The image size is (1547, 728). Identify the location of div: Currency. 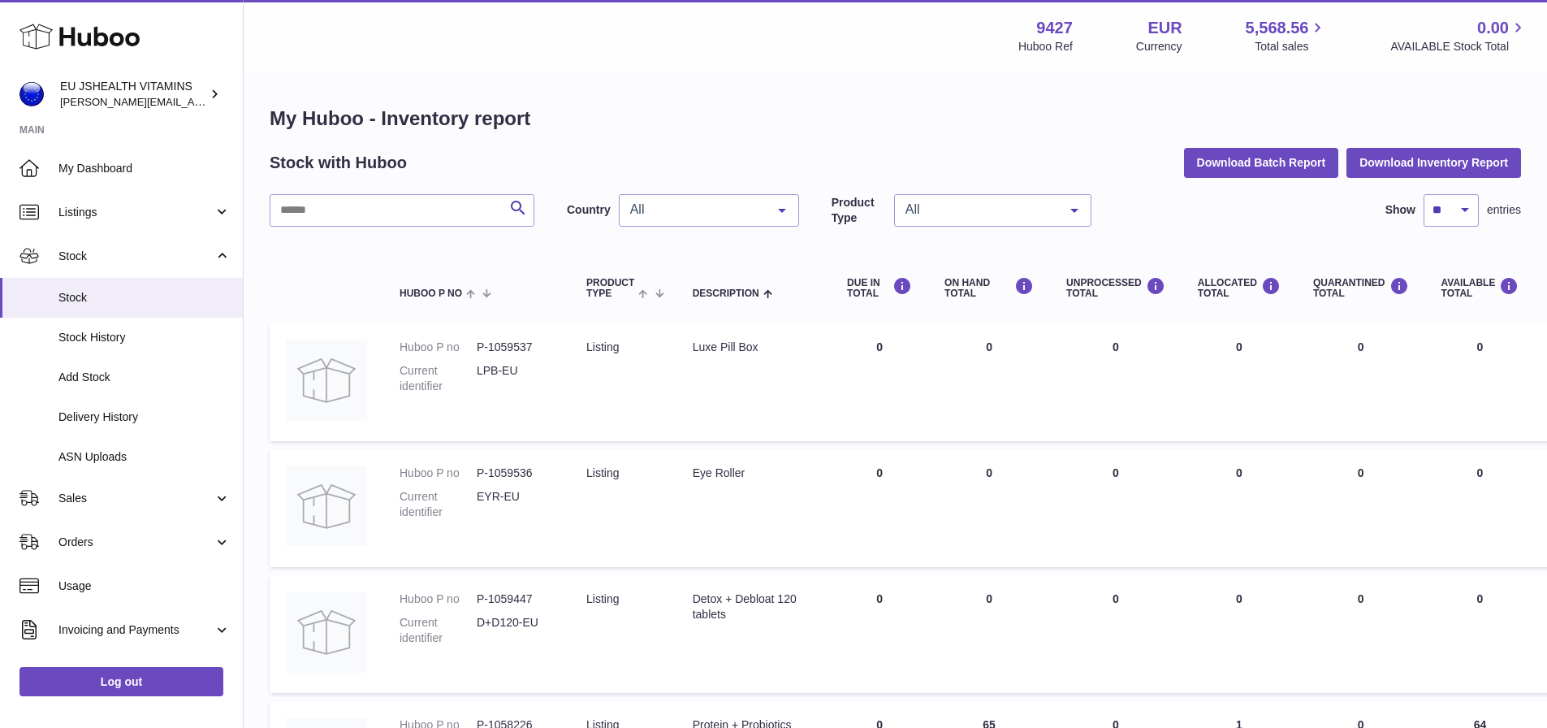
(1159, 46).